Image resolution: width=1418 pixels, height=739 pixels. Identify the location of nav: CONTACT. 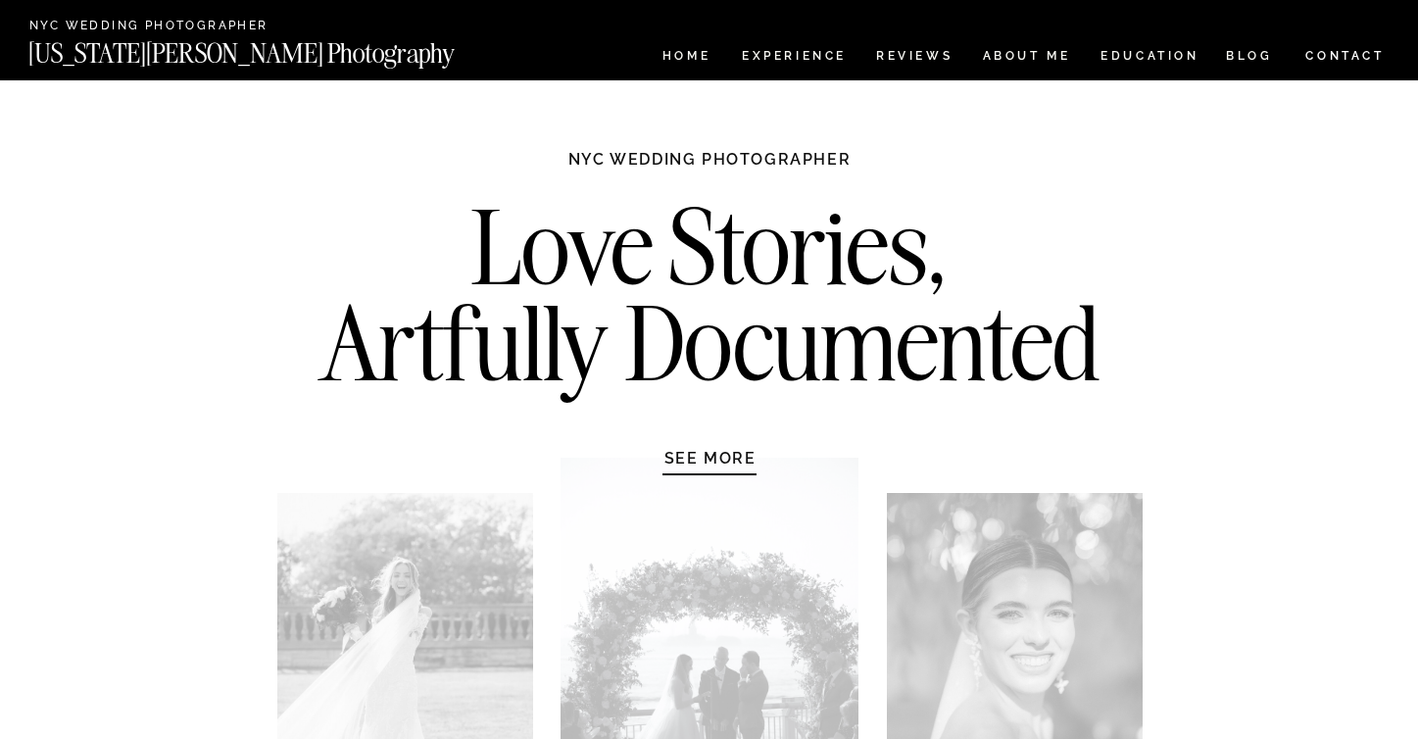
(1345, 56).